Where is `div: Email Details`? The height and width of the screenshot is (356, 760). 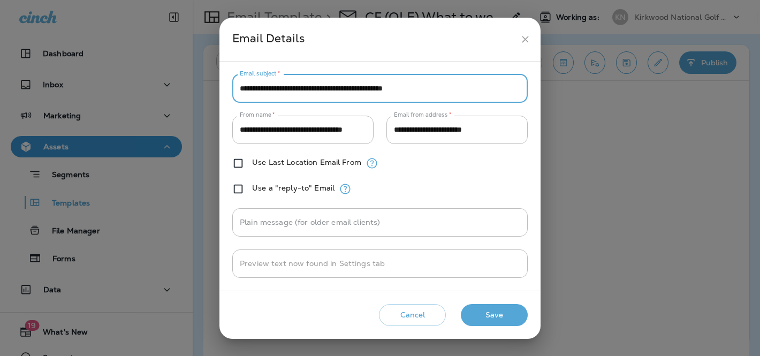 div: Email Details is located at coordinates (373, 39).